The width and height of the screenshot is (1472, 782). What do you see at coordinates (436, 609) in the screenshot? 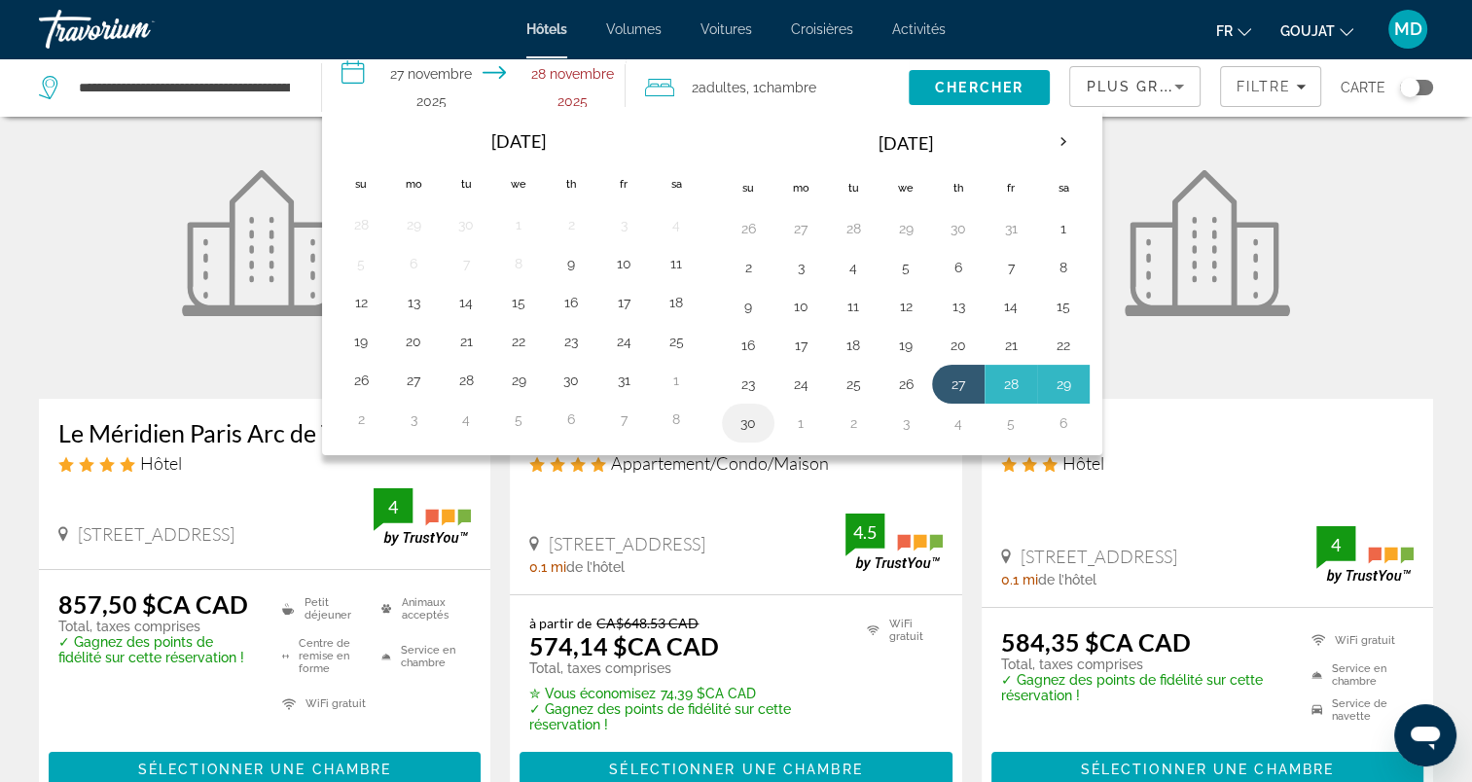
I see `font: Animaux acceptés` at bounding box center [436, 609].